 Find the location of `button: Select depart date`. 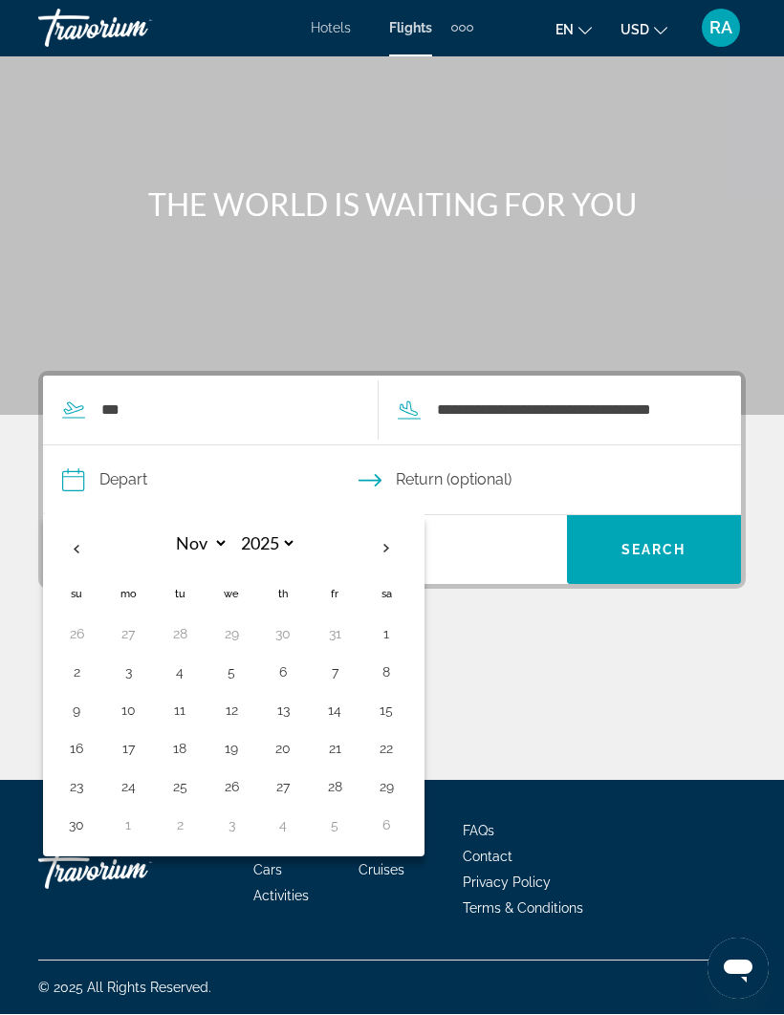

button: Select depart date is located at coordinates (210, 481).